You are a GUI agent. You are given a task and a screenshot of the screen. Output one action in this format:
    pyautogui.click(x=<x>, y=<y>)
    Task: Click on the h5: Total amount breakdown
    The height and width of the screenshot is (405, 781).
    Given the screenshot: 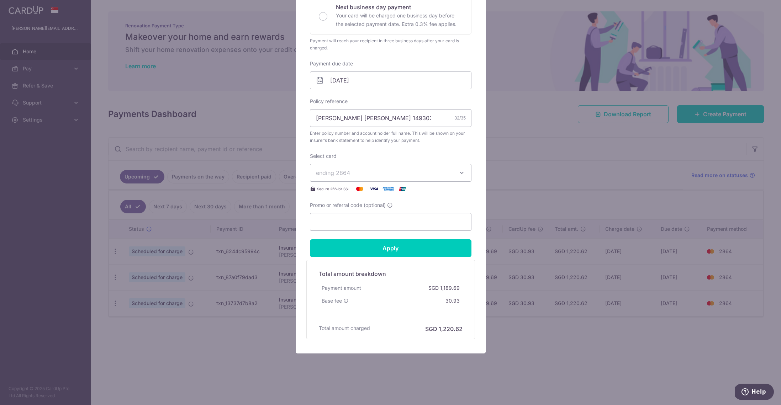 What is the action you would take?
    pyautogui.click(x=390, y=274)
    